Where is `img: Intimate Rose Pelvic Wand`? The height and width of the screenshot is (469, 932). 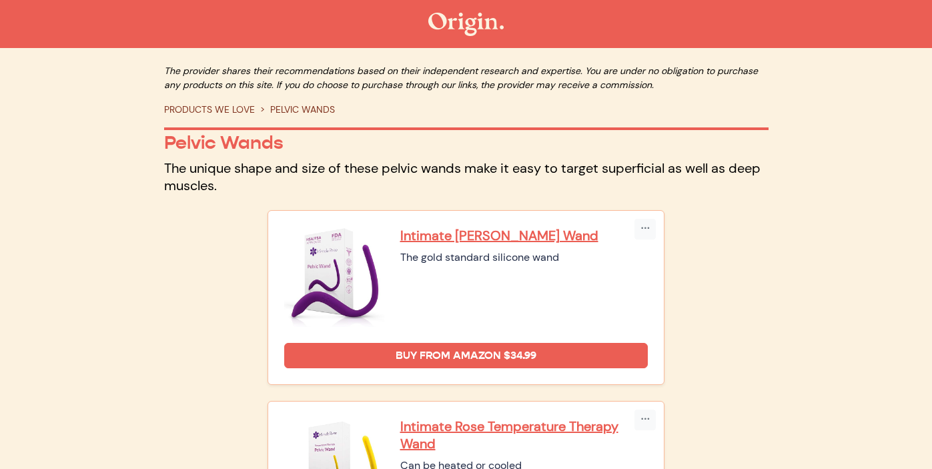
img: Intimate Rose Pelvic Wand is located at coordinates (334, 277).